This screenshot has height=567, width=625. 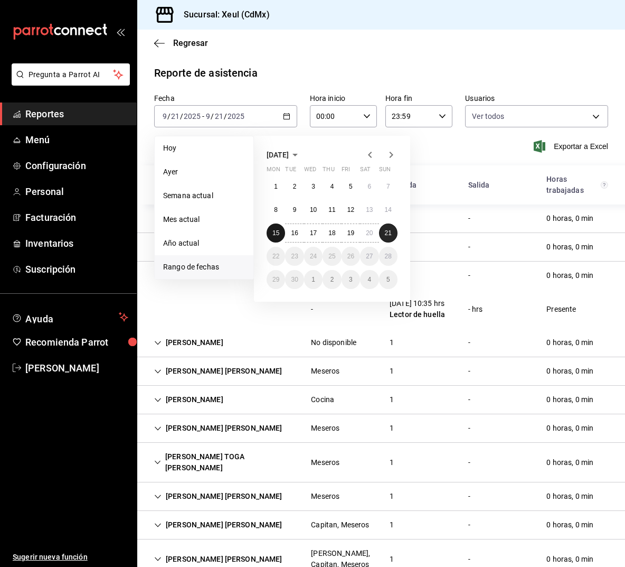 What do you see at coordinates (204, 148) in the screenshot?
I see `span: Hoy` at bounding box center [204, 148].